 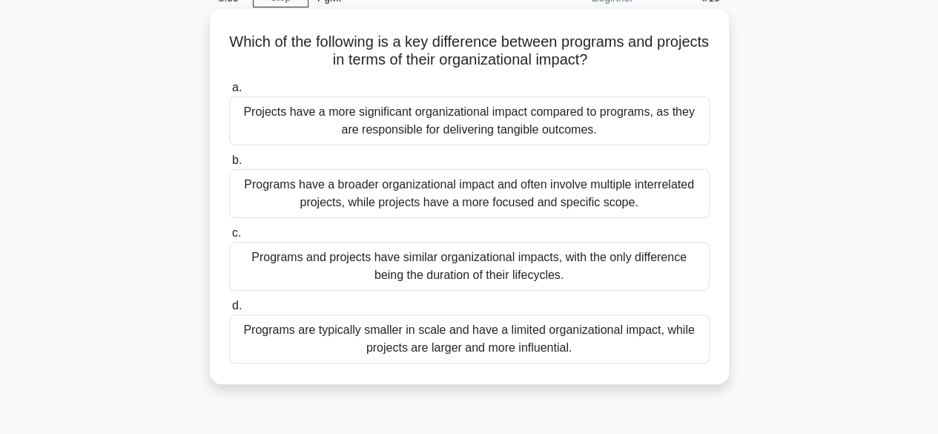 What do you see at coordinates (469, 51) in the screenshot?
I see `h5: Which of the following is a key difference between programs and projects in terms of their organi...` at bounding box center [469, 51].